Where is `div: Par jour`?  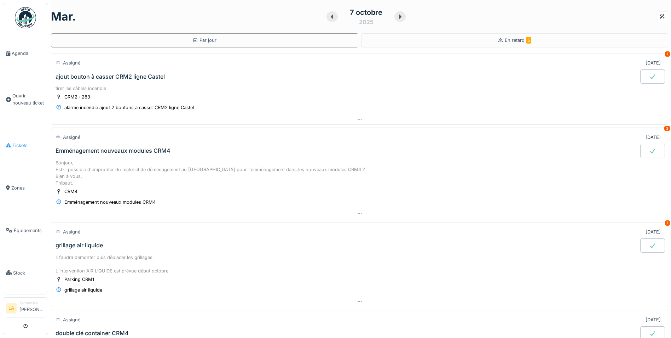 div: Par jour is located at coordinates (205, 40).